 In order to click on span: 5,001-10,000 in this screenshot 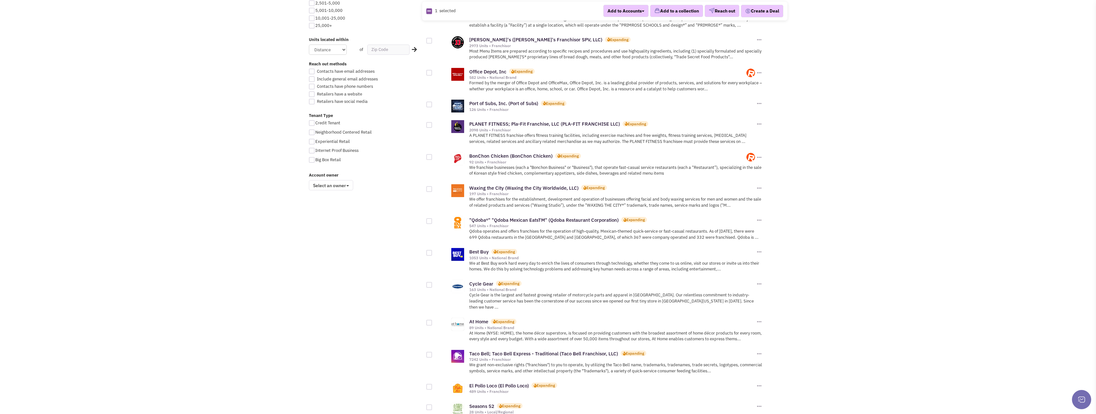, I will do `click(329, 10)`.